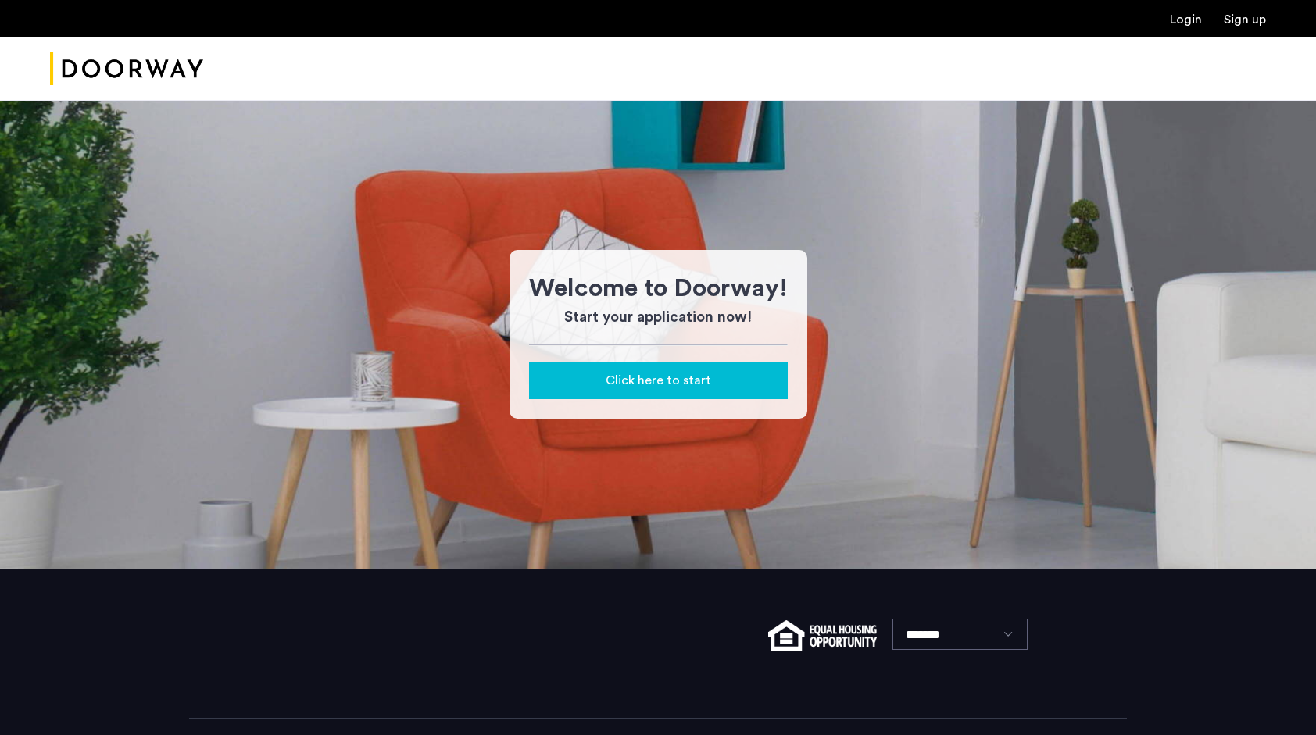 This screenshot has height=735, width=1316. Describe the element at coordinates (658, 318) in the screenshot. I see `h3: Start your application now!` at that location.